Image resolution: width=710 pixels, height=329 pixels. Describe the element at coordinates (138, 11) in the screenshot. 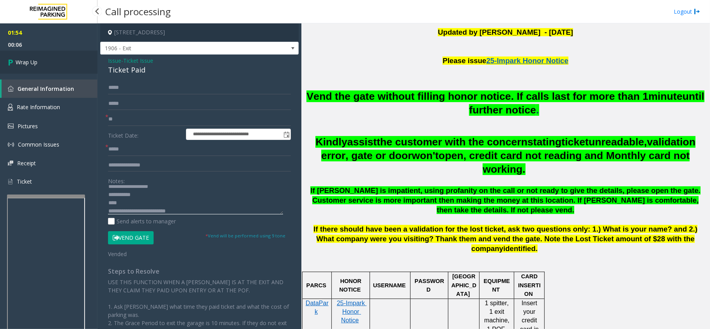

I see `h3: Call processing` at that location.